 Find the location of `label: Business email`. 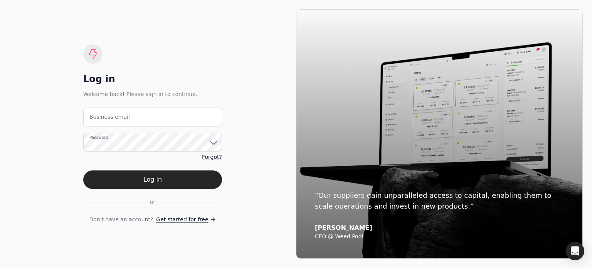

label: Business email is located at coordinates (109, 117).